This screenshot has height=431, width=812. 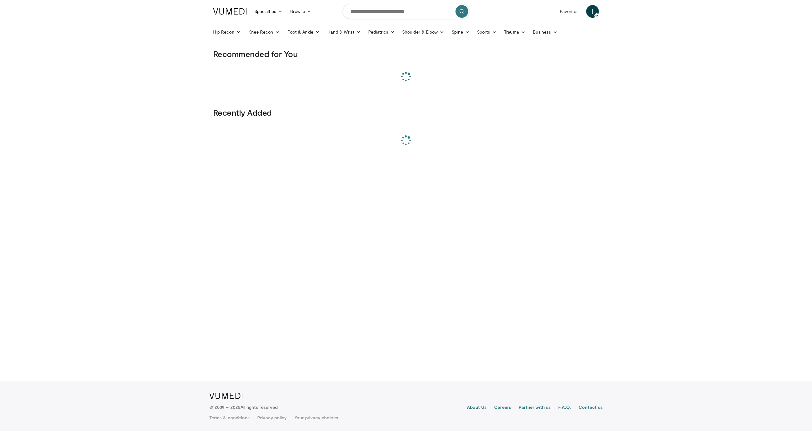 I want to click on span: I, so click(x=592, y=11).